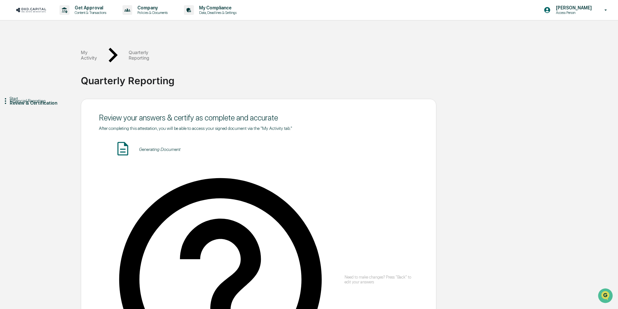  What do you see at coordinates (27, 97) in the screenshot?
I see `span: Data Lookup` at bounding box center [27, 97].